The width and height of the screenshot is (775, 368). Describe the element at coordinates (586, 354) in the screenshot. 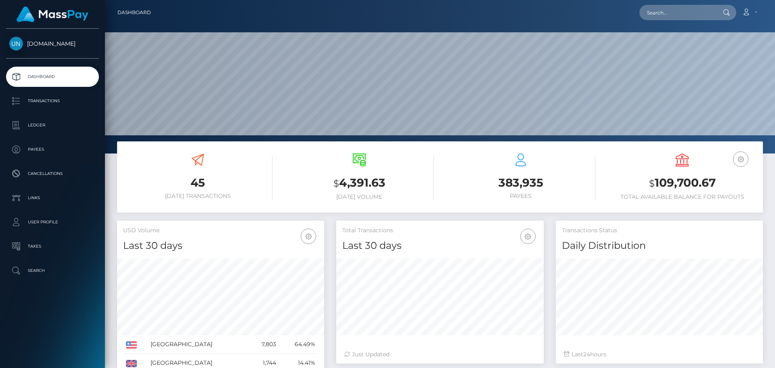

I see `span: 24` at that location.